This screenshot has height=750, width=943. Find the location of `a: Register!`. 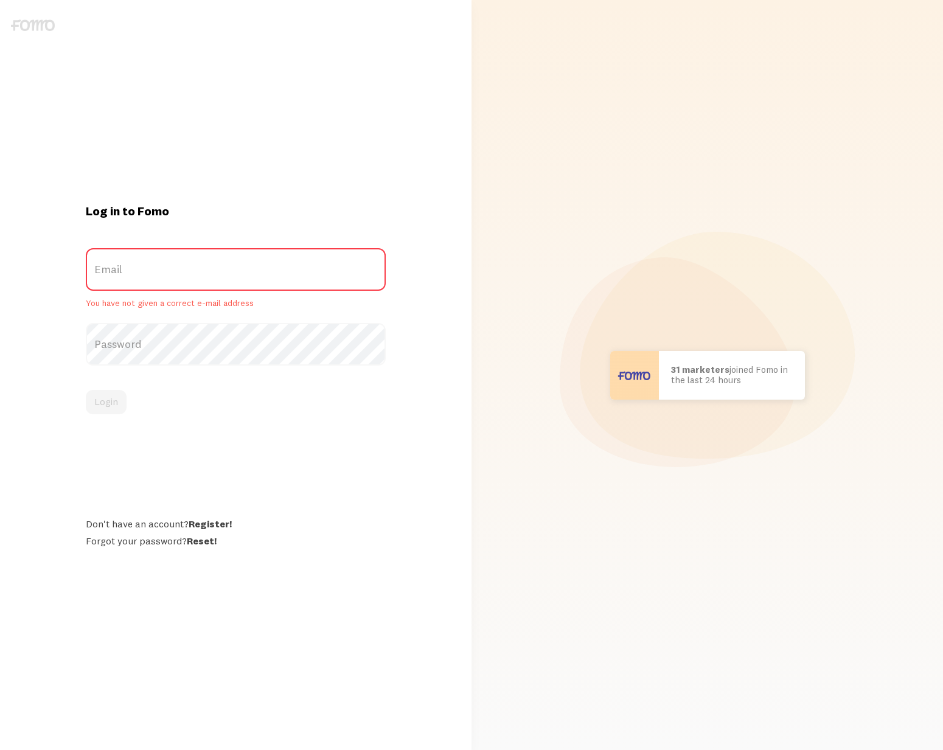

a: Register! is located at coordinates (210, 524).